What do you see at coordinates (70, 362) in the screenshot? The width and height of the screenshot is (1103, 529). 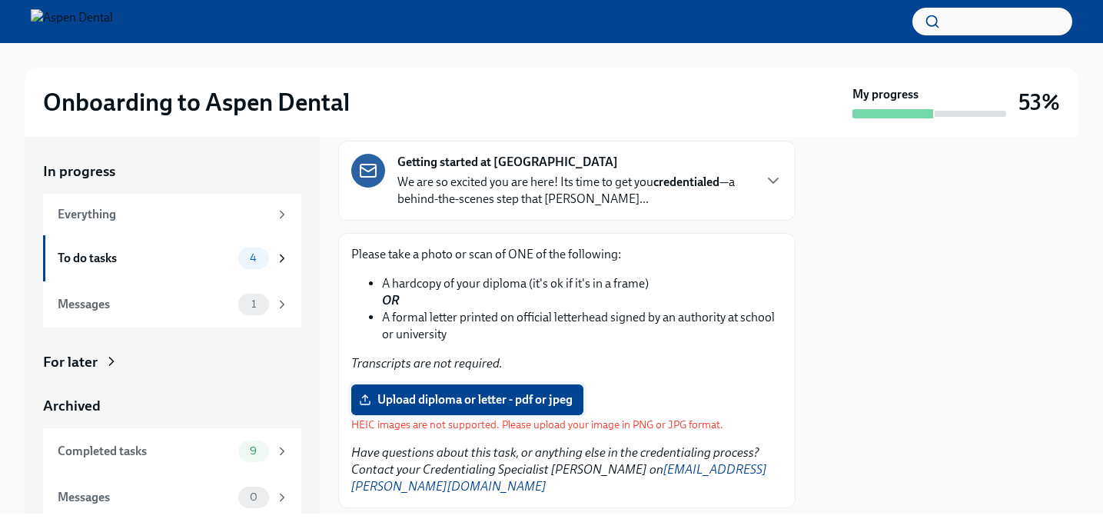 I see `div: For later` at bounding box center [70, 362].